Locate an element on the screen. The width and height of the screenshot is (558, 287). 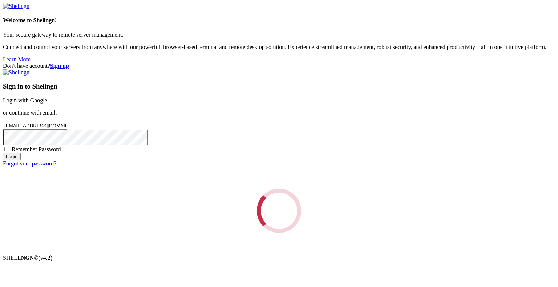
a: Login with Google is located at coordinates (25, 100).